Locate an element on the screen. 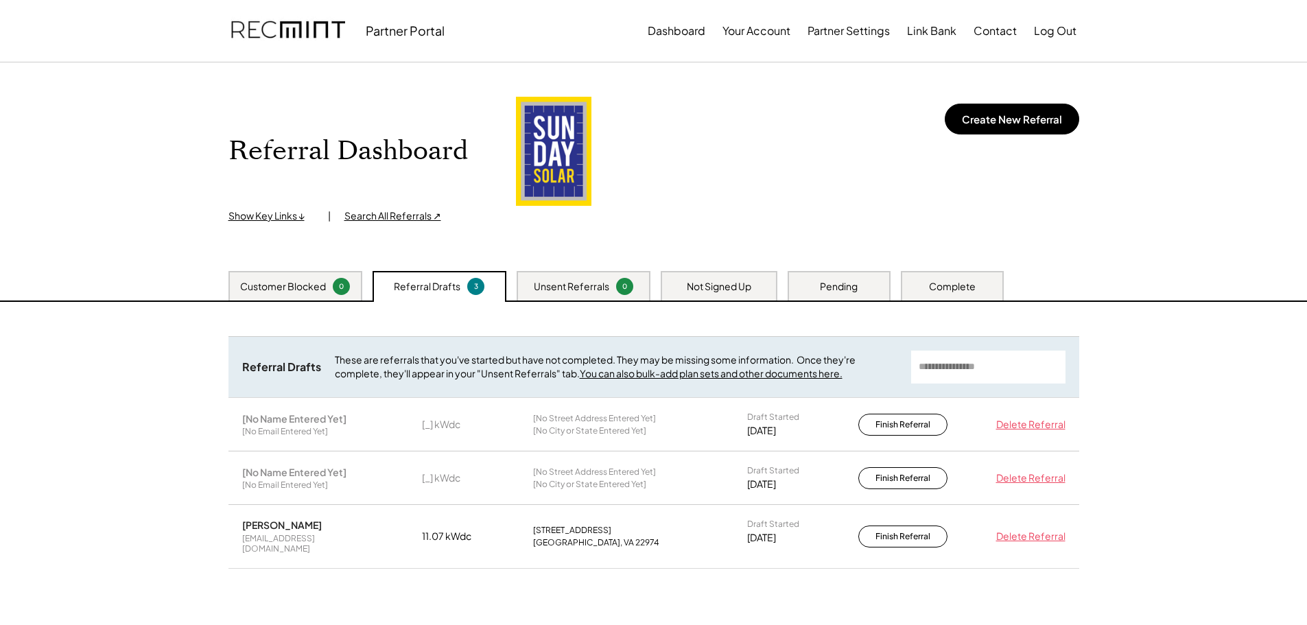 The image size is (1307, 625). button: Contact is located at coordinates (995, 31).